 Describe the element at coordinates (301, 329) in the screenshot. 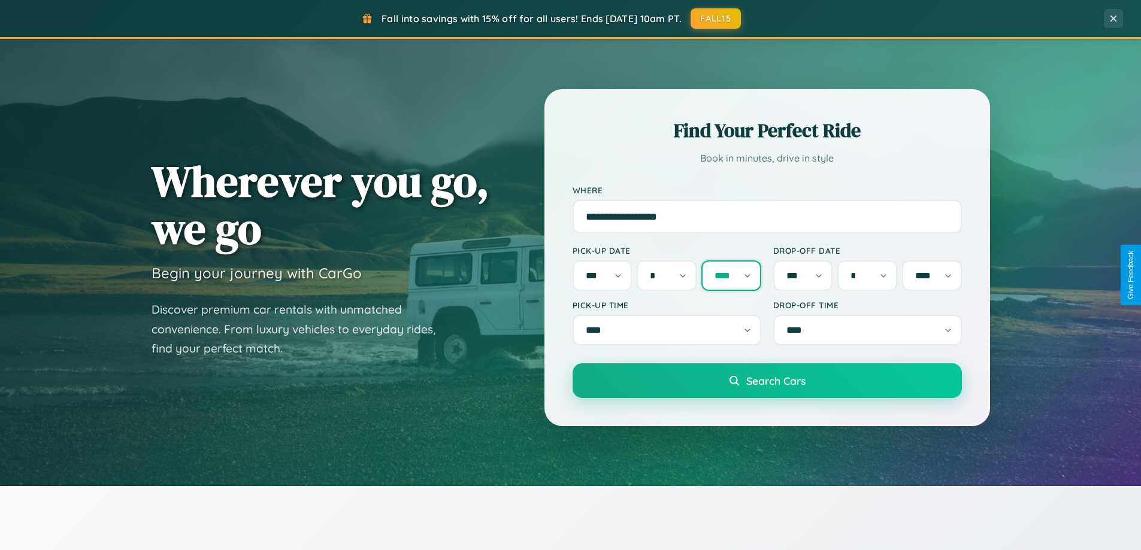

I see `p: Discover premium car rentals with unmatched convenience. From luxury vehicles to everyday rides, ...` at that location.